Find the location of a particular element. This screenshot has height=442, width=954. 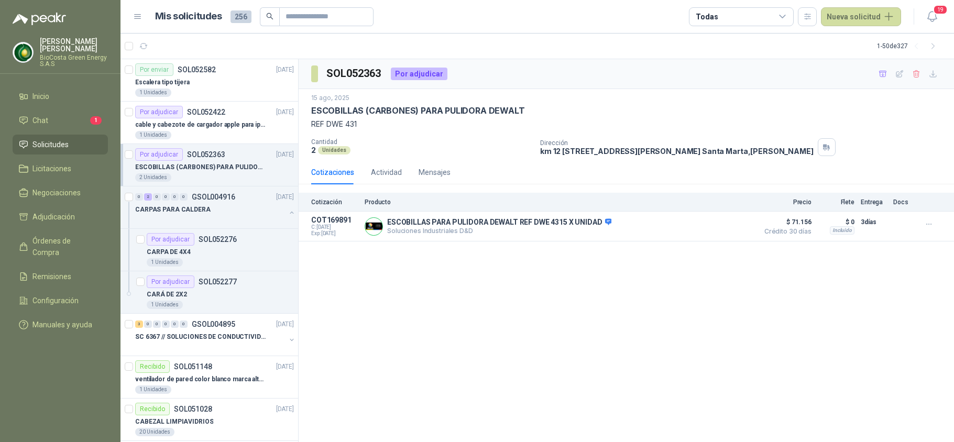

img: Logo peakr is located at coordinates (39, 19).